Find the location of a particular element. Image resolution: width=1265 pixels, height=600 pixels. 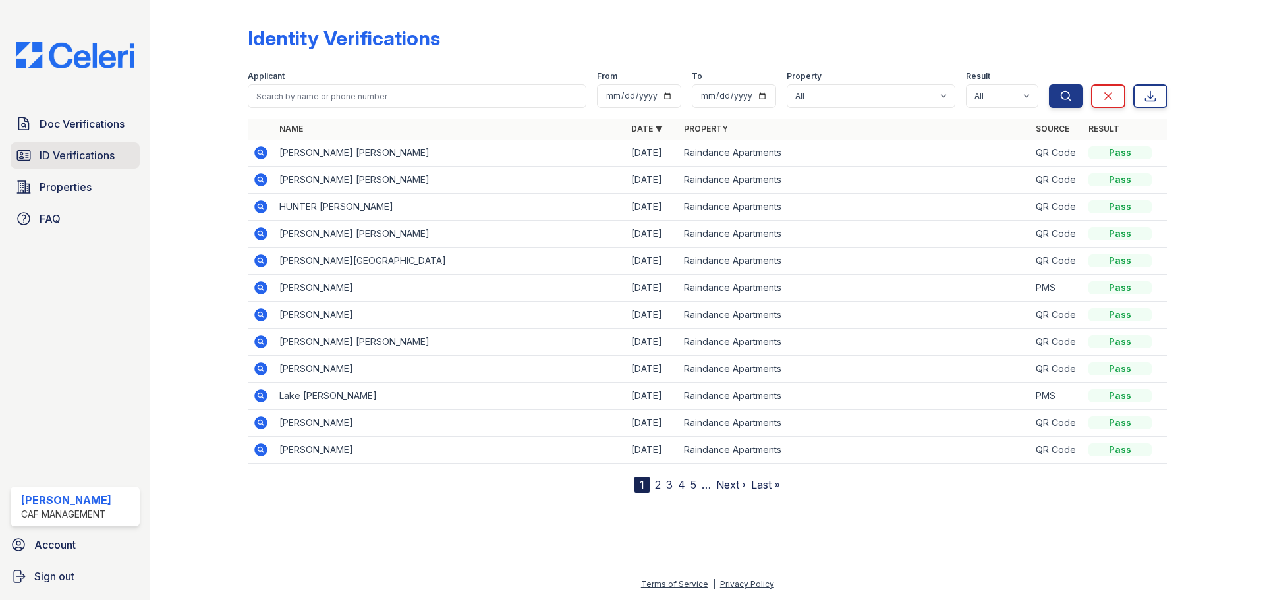

a: Terms of Service is located at coordinates (675, 584).